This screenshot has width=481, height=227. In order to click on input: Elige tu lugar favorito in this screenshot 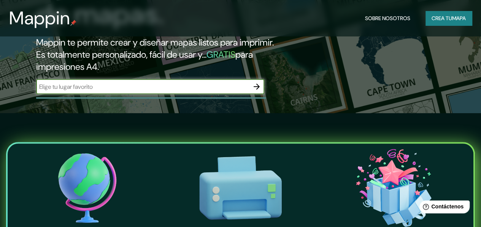, I will do `click(143, 87)`.